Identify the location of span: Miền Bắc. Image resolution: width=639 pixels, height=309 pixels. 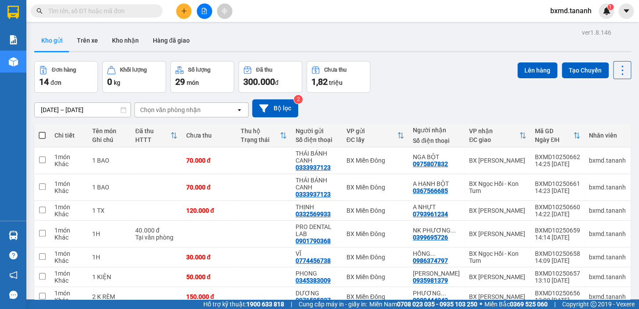
(516, 304).